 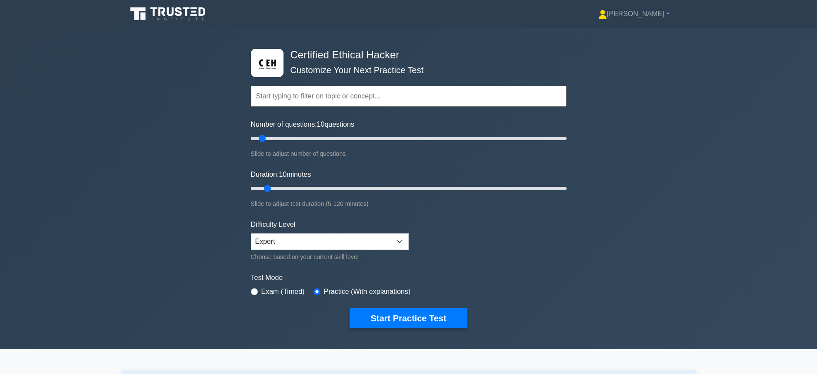 What do you see at coordinates (409, 204) in the screenshot?
I see `div: Slide to adjust test duration (5-120 minutes)` at bounding box center [409, 204].